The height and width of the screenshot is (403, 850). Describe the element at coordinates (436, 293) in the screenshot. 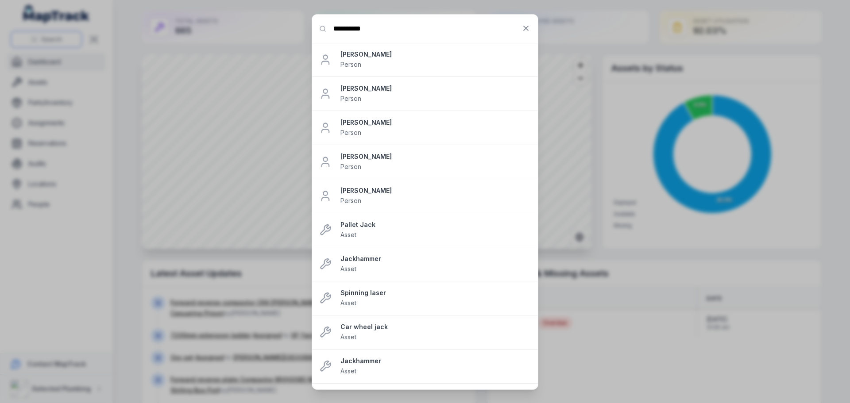

I see `strong: Spinning laser` at that location.